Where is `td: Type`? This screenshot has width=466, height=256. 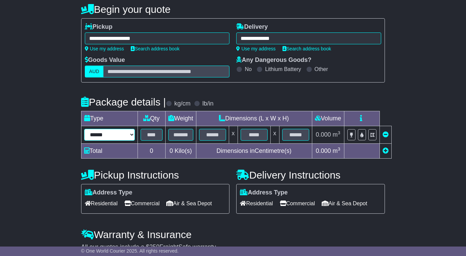
td: Type is located at coordinates (109, 119).